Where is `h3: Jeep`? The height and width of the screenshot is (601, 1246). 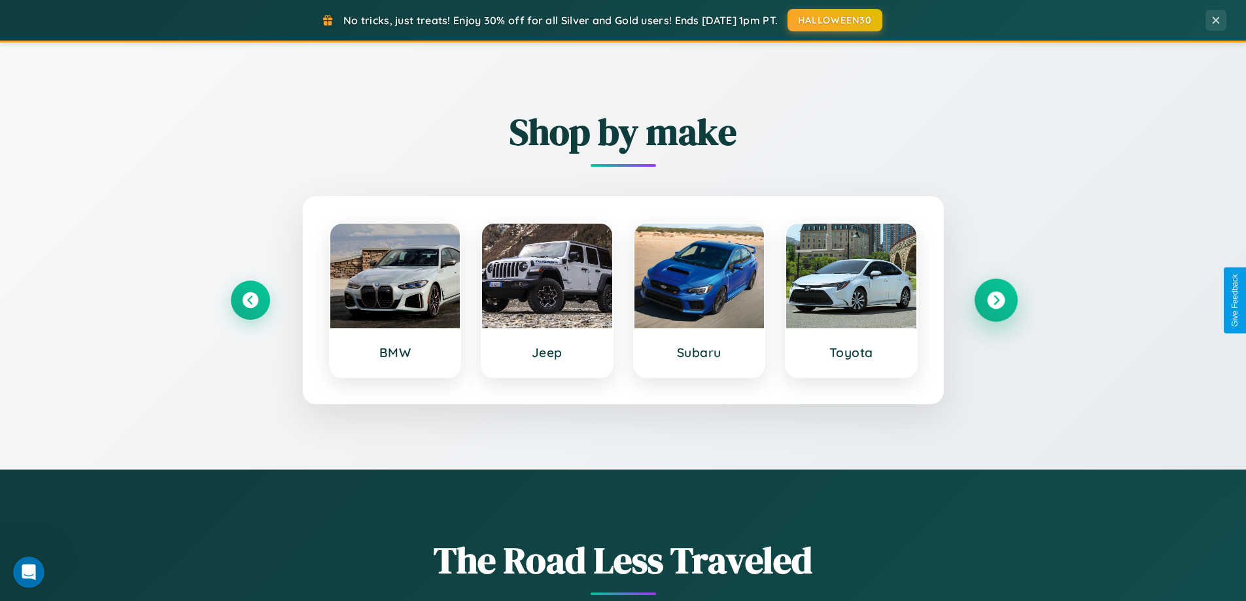
h3: Jeep is located at coordinates (547, 353).